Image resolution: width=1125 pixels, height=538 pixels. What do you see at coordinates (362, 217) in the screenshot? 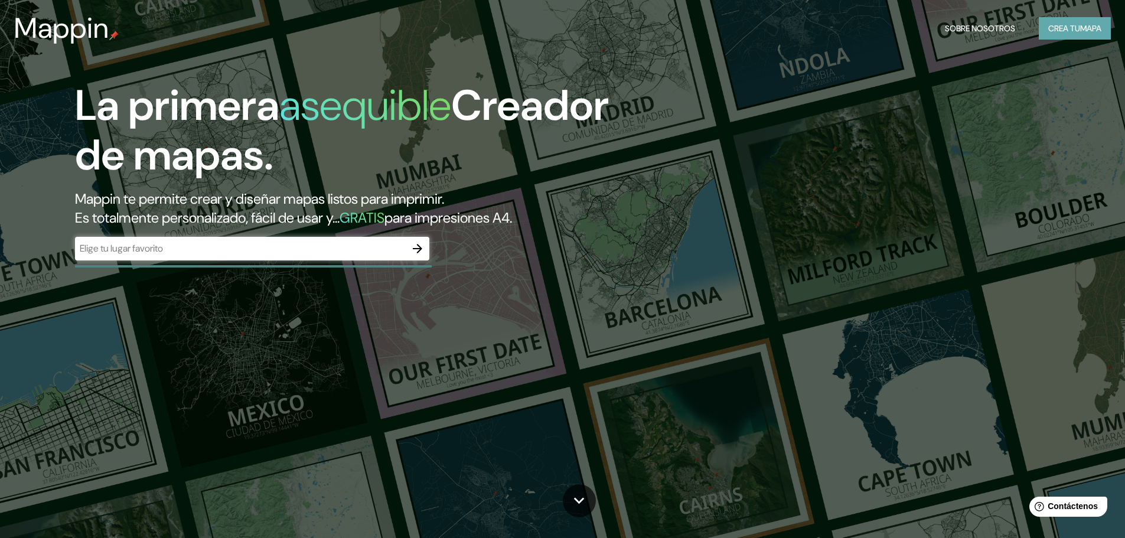
I see `font: GRATIS` at bounding box center [362, 217].